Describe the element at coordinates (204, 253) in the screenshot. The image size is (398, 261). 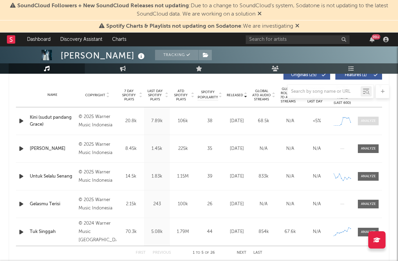
I see `div: 1 5 26` at that location.